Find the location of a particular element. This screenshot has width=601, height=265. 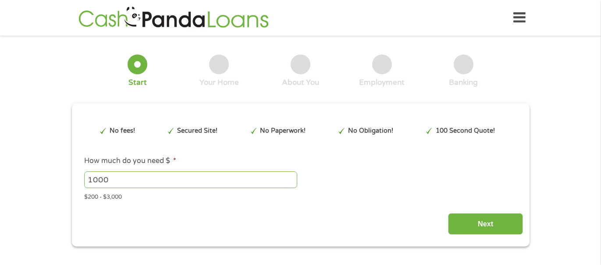

input: Next is located at coordinates (486, 223).